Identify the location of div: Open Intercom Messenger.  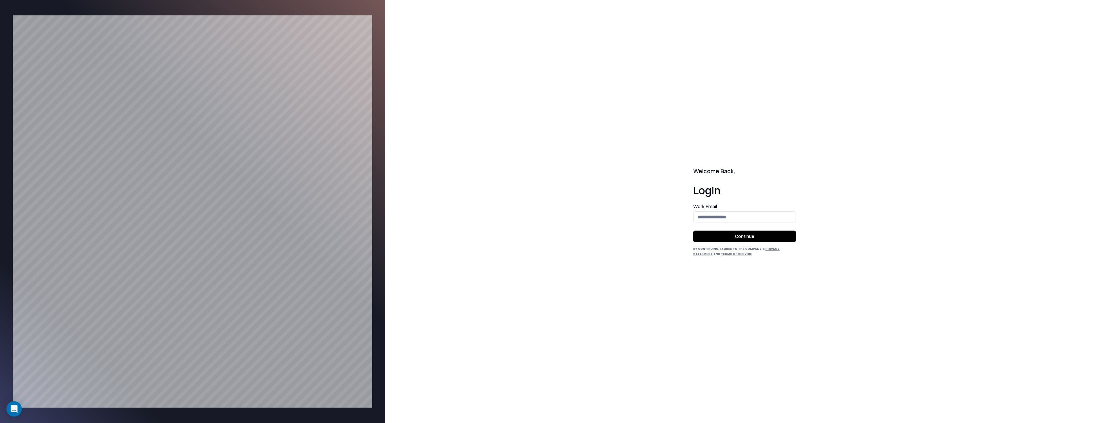
(14, 409).